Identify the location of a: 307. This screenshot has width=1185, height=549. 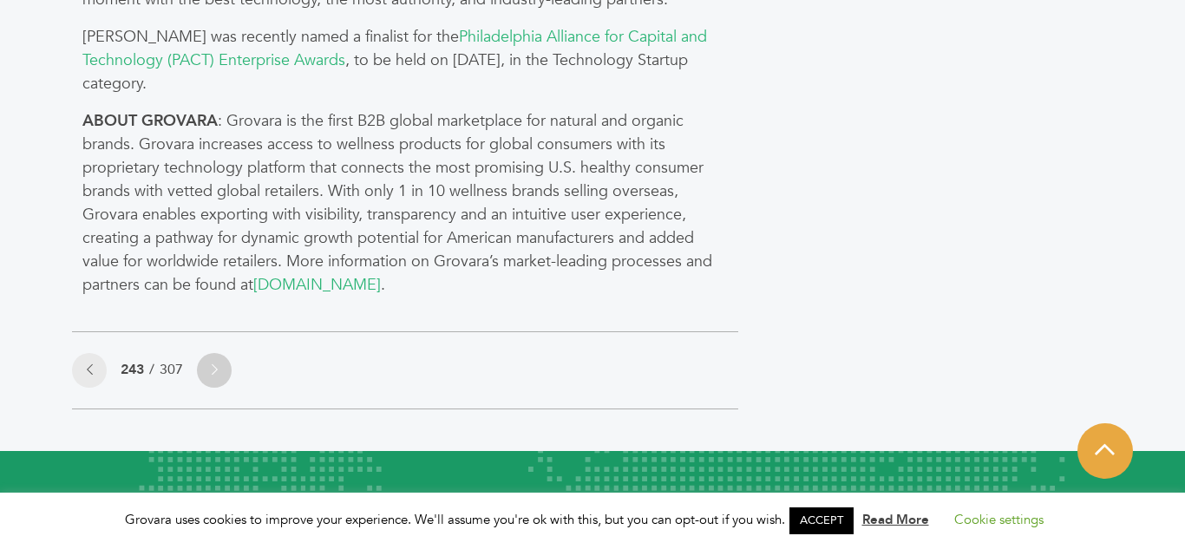
(171, 369).